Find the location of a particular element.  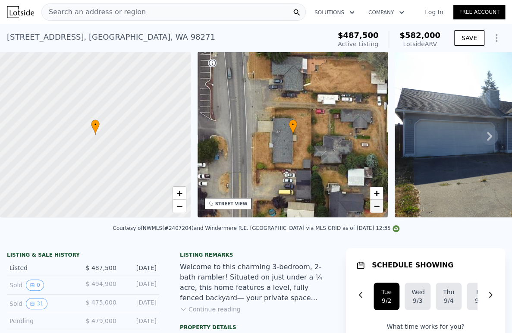

div: 9/4 is located at coordinates (448, 301).